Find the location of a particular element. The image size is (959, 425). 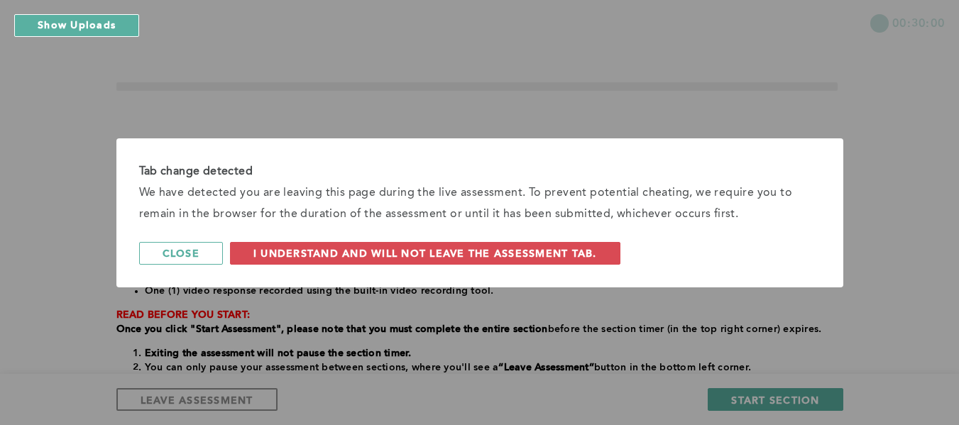

div: We have detected you are leaving this page during the live assessment. To prevent potential cheat... is located at coordinates (480, 204).